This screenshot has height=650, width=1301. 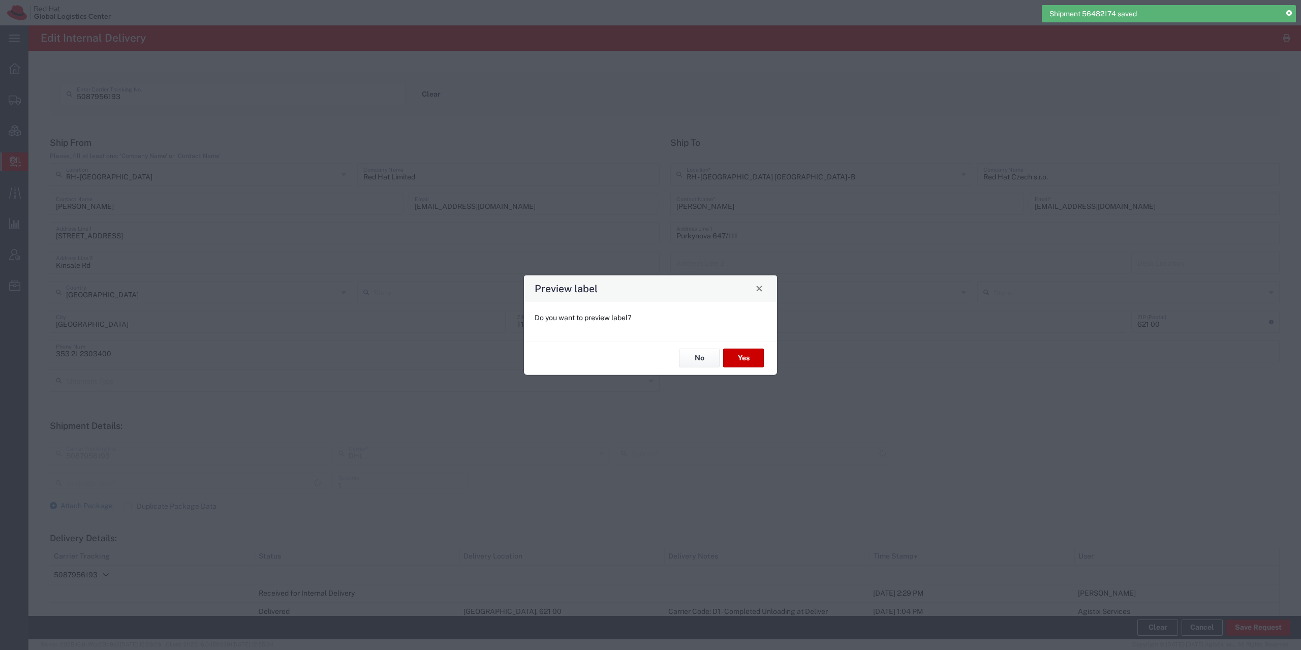 What do you see at coordinates (699, 358) in the screenshot?
I see `button: No` at bounding box center [699, 358].